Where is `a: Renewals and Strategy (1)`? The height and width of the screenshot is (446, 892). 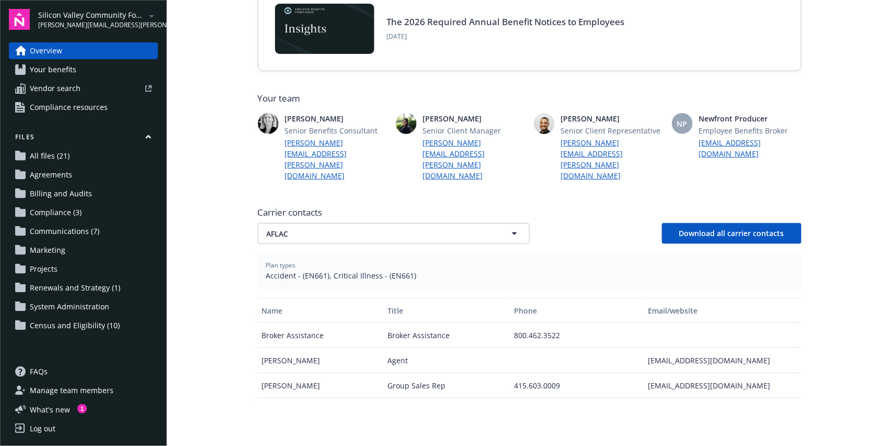
a: Renewals and Strategy (1) is located at coordinates (83, 288).